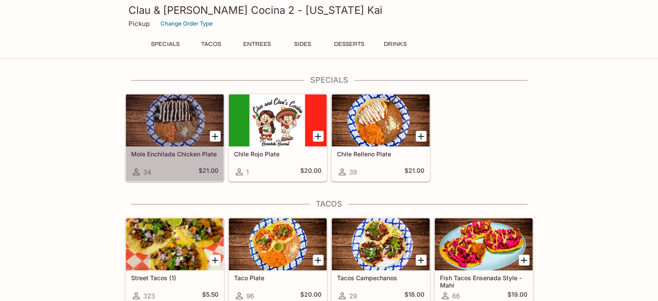  What do you see at coordinates (175, 277) in the screenshot?
I see `h5: Street Tacos (1)` at bounding box center [175, 277].